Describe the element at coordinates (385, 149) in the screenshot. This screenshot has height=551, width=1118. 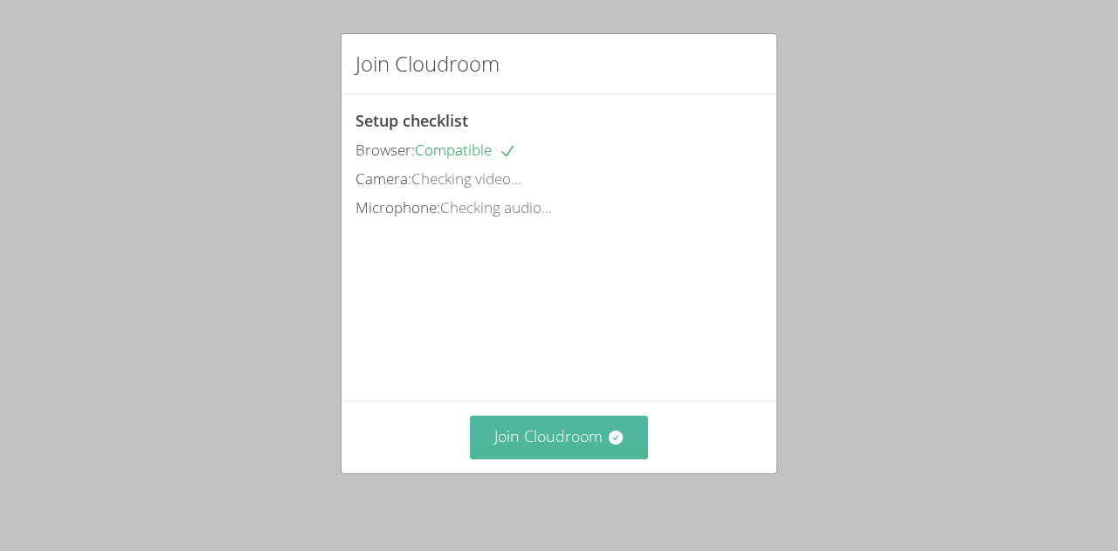
I see `span: Browser:` at that location.